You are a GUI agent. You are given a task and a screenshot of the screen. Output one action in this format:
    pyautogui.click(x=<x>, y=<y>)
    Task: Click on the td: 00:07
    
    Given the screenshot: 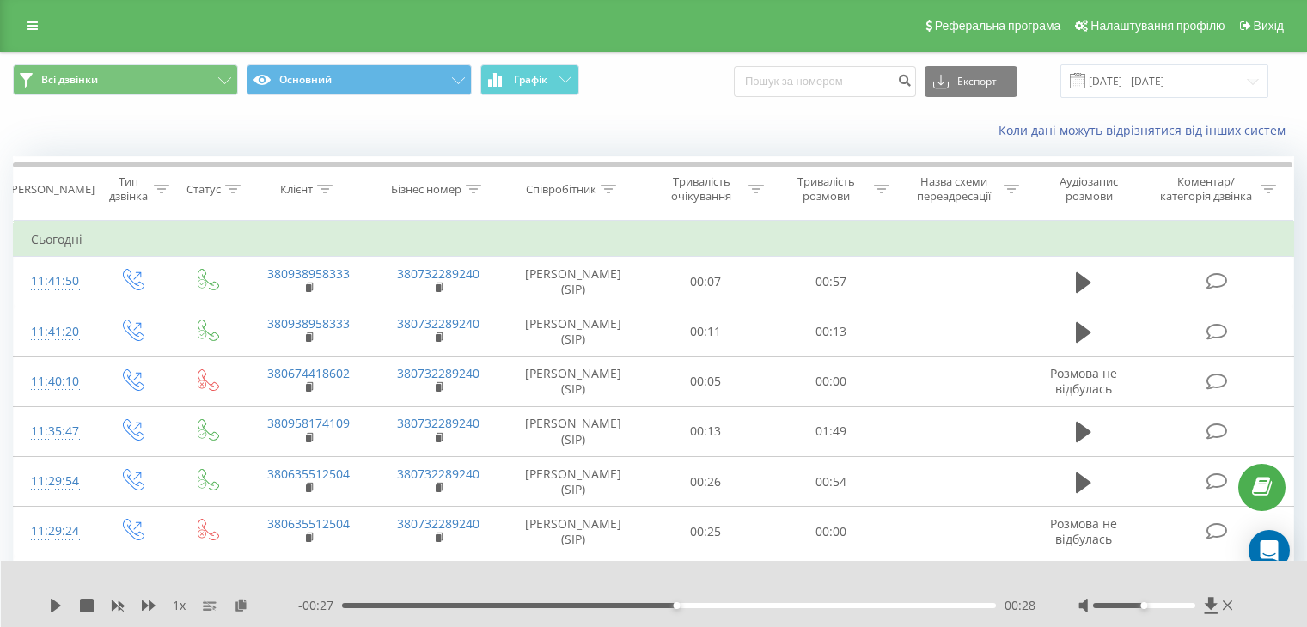 What is the action you would take?
    pyautogui.click(x=706, y=282)
    